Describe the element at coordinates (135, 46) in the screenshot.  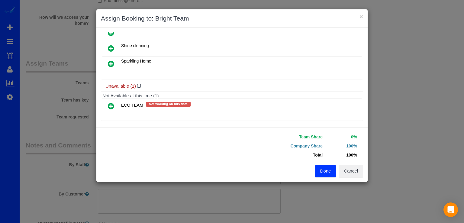
I see `span: Shine cleaning` at that location.